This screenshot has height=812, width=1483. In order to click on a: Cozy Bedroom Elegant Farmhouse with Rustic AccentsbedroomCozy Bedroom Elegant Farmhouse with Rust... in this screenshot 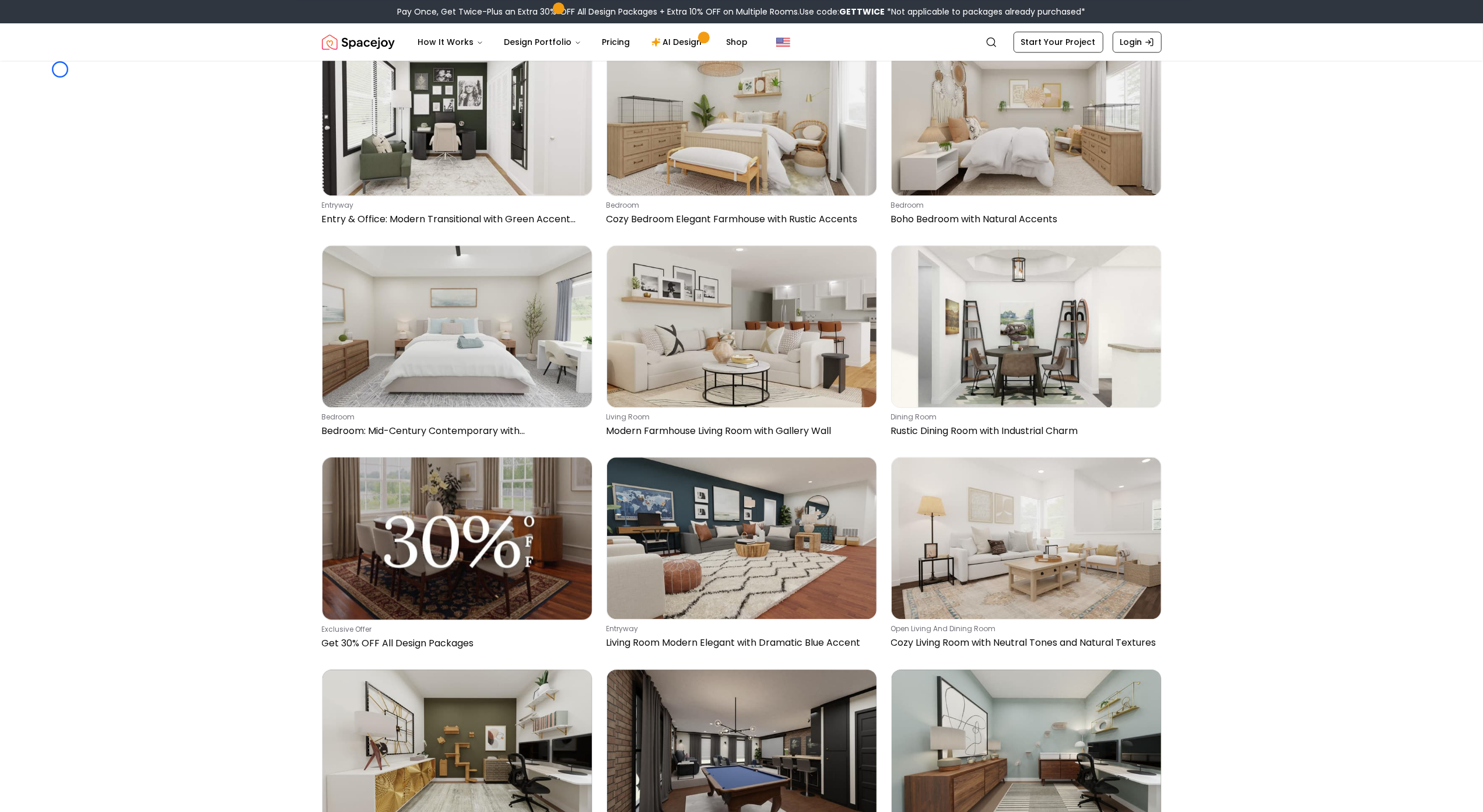, I will do `click(742, 131)`.